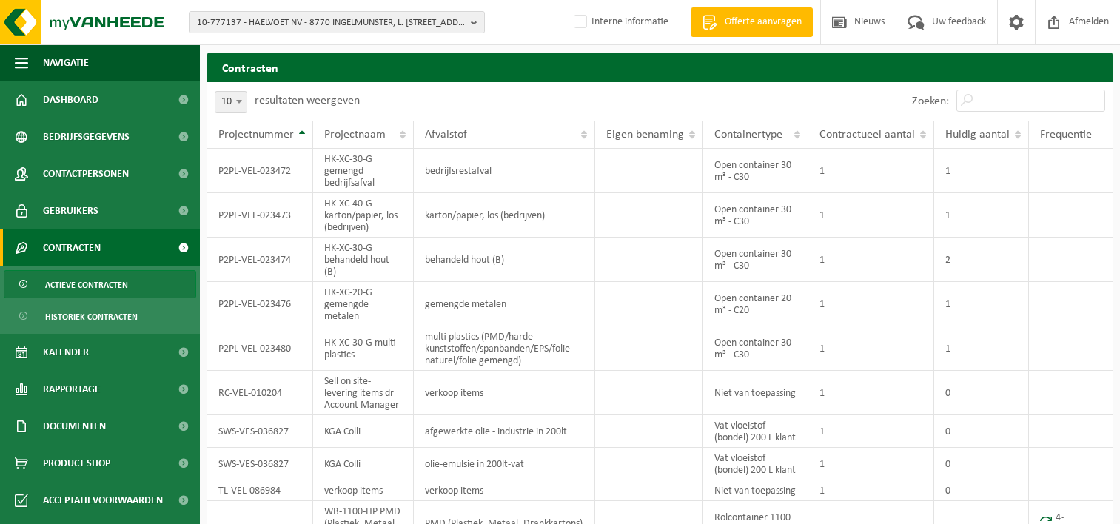 Image resolution: width=1120 pixels, height=524 pixels. What do you see at coordinates (72, 248) in the screenshot?
I see `span: Contracten` at bounding box center [72, 248].